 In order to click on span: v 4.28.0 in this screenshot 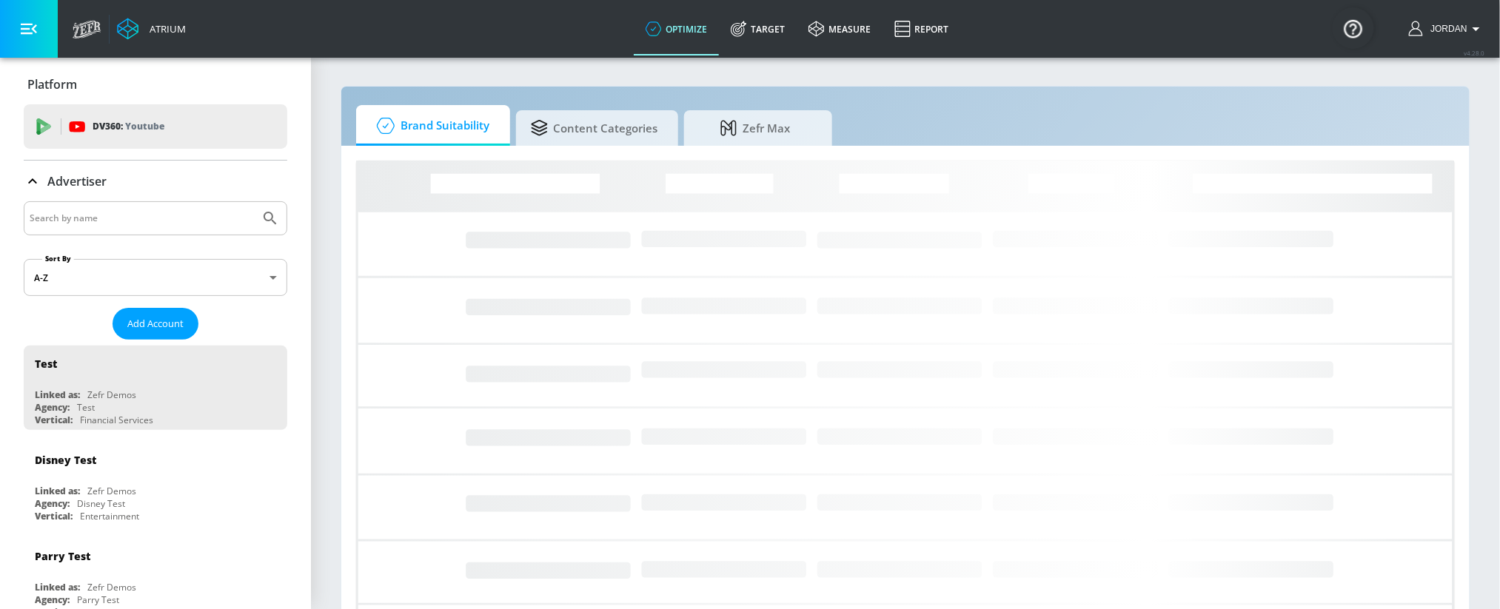, I will do `click(1475, 53)`.